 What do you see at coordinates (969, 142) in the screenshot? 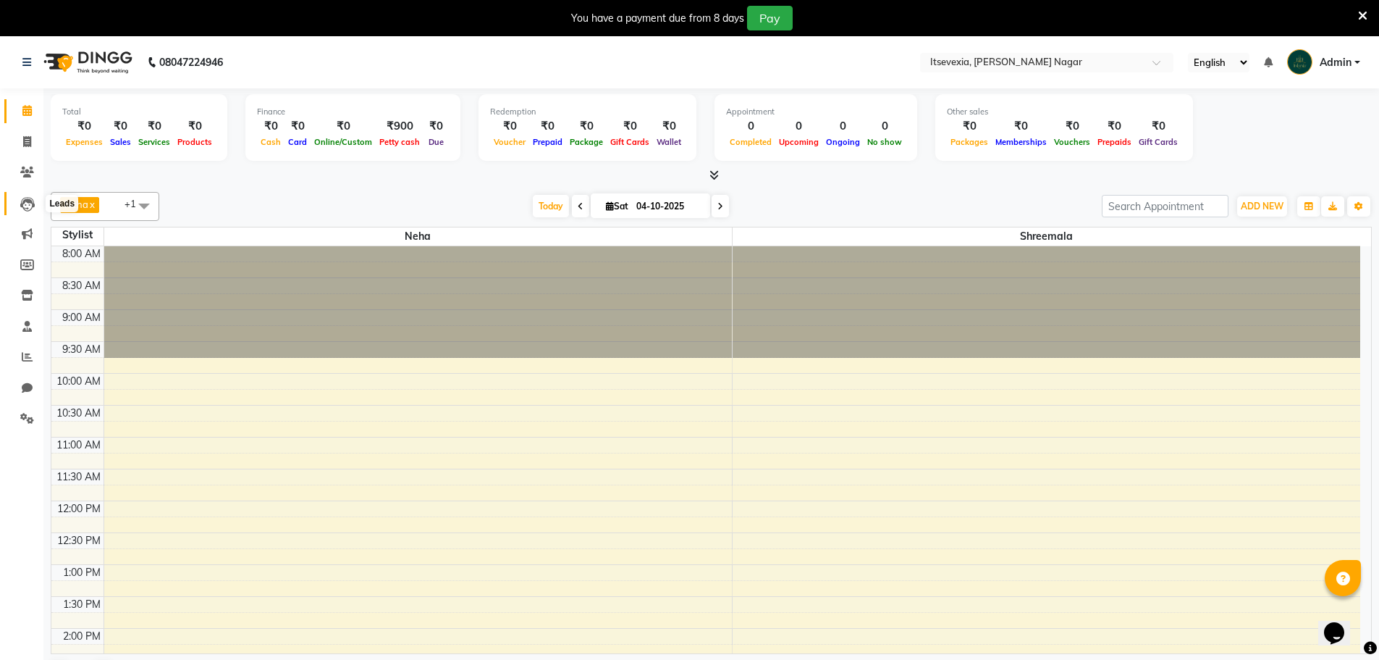
I see `span: Packages` at bounding box center [969, 142].